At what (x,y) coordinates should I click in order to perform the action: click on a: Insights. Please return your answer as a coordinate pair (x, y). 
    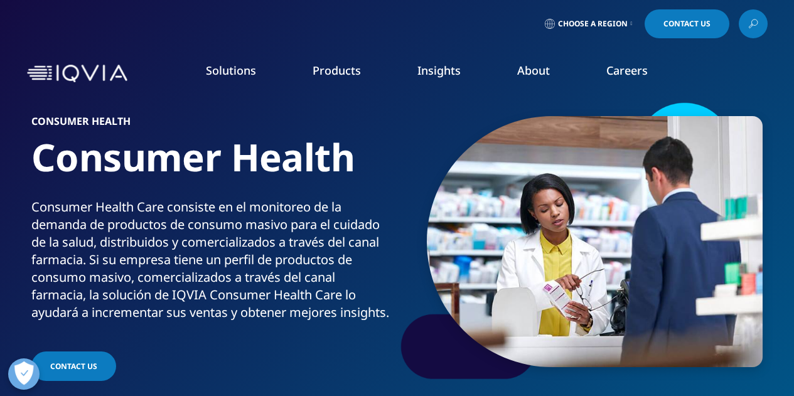
    Looking at the image, I should click on (439, 70).